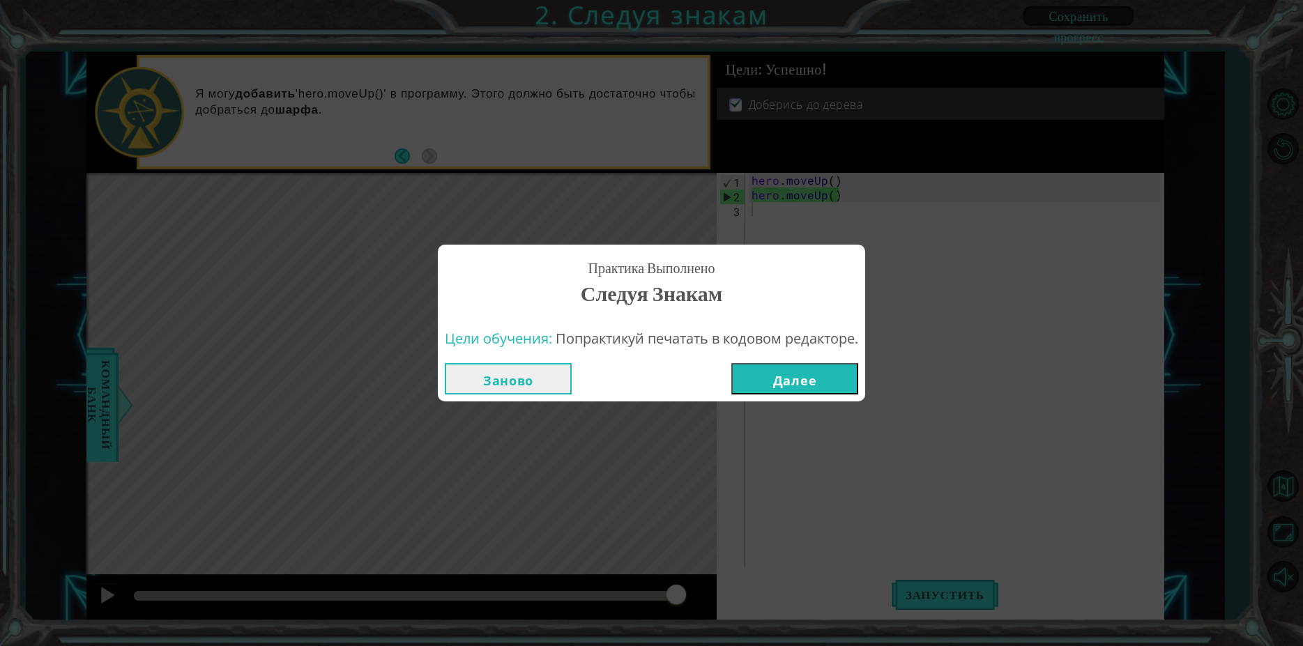  I want to click on button: Заново, so click(508, 379).